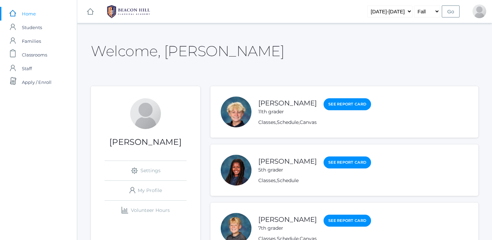 The image size is (492, 240). I want to click on span: Students, so click(32, 27).